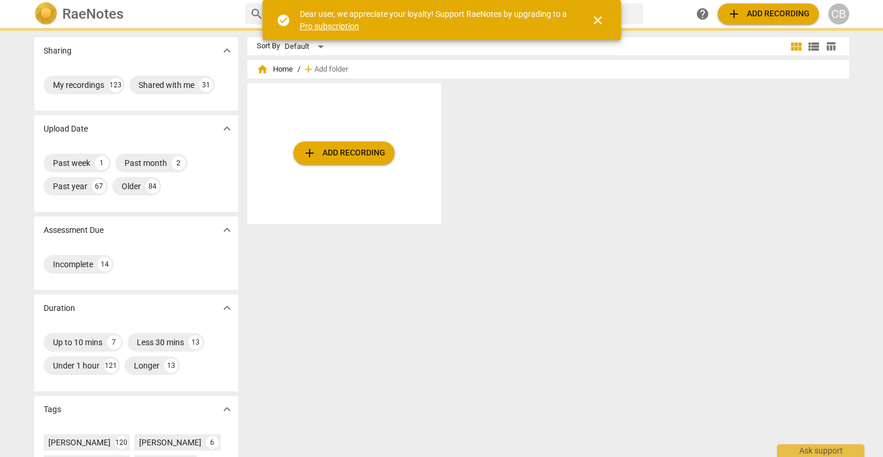 The height and width of the screenshot is (457, 883). What do you see at coordinates (72, 163) in the screenshot?
I see `div: Past week` at bounding box center [72, 163].